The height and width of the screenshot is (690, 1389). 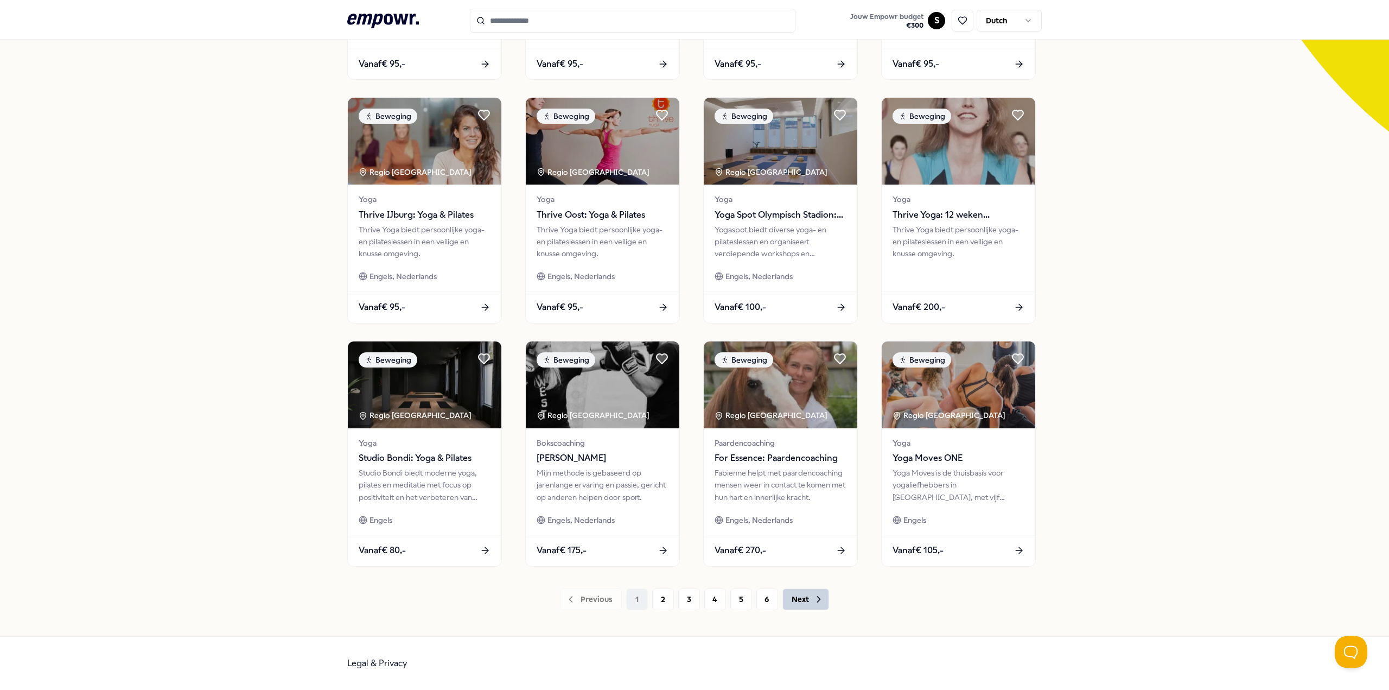 What do you see at coordinates (715, 599) in the screenshot?
I see `button: 4` at bounding box center [715, 599].